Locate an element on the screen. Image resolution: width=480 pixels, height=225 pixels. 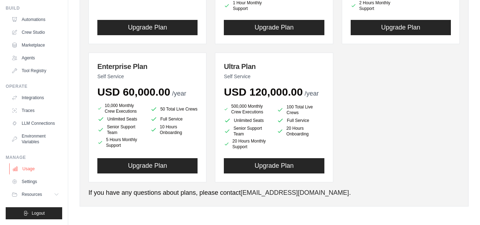
li: 20 Hours Monthly Support is located at coordinates (247, 144).